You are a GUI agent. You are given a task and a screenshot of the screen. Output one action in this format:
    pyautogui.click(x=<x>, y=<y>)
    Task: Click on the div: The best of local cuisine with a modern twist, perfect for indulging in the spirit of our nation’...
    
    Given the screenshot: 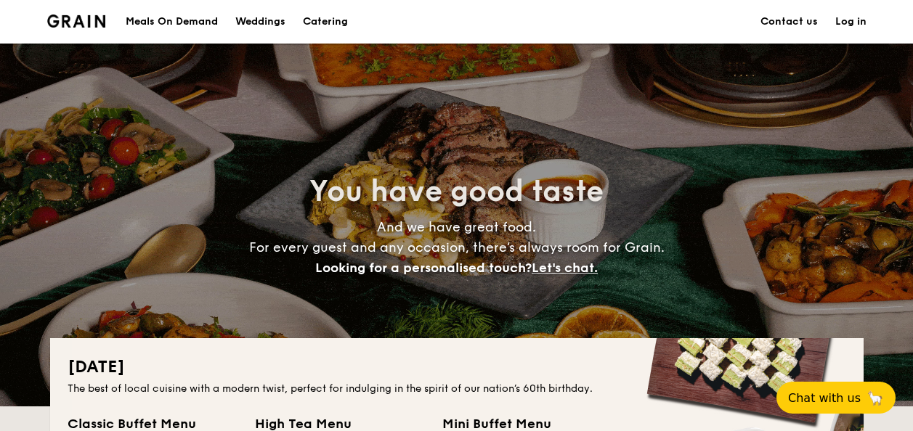 What is the action you would take?
    pyautogui.click(x=457, y=389)
    